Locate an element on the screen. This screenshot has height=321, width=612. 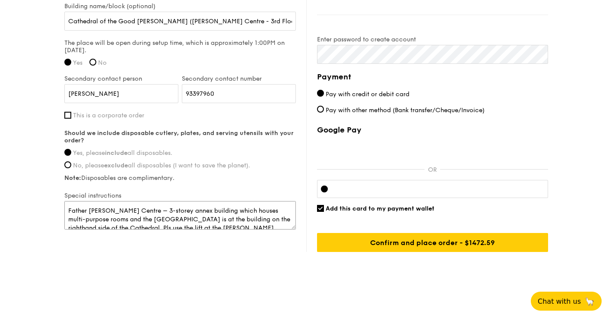
strong: exclude is located at coordinates (116, 165).